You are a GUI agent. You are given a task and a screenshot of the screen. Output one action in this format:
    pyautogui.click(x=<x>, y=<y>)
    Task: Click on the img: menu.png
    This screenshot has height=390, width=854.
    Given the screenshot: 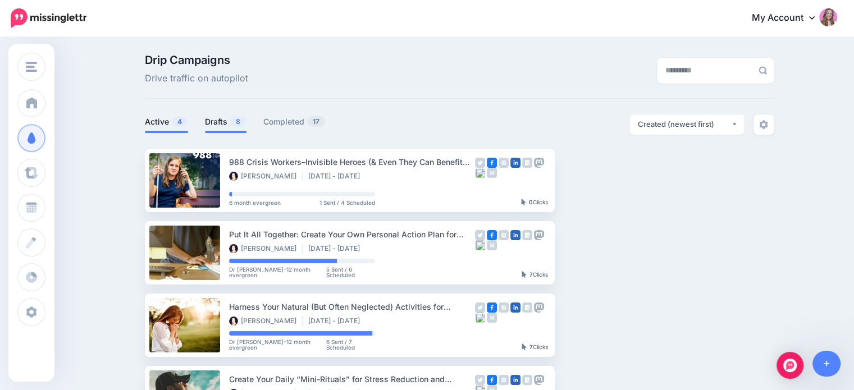 What is the action you would take?
    pyautogui.click(x=31, y=67)
    